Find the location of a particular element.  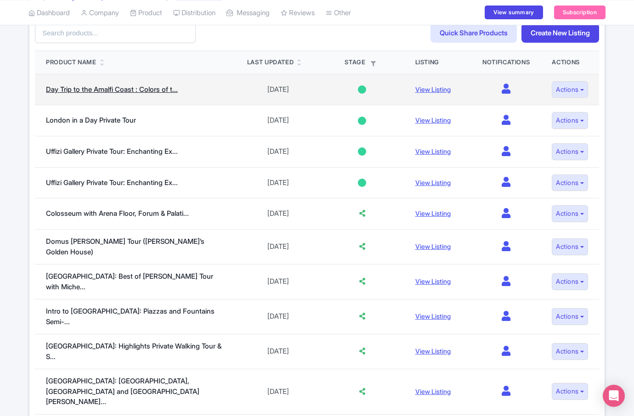

a: Day Trip to the Amalfi Coast : Colors of t... is located at coordinates (112, 89).